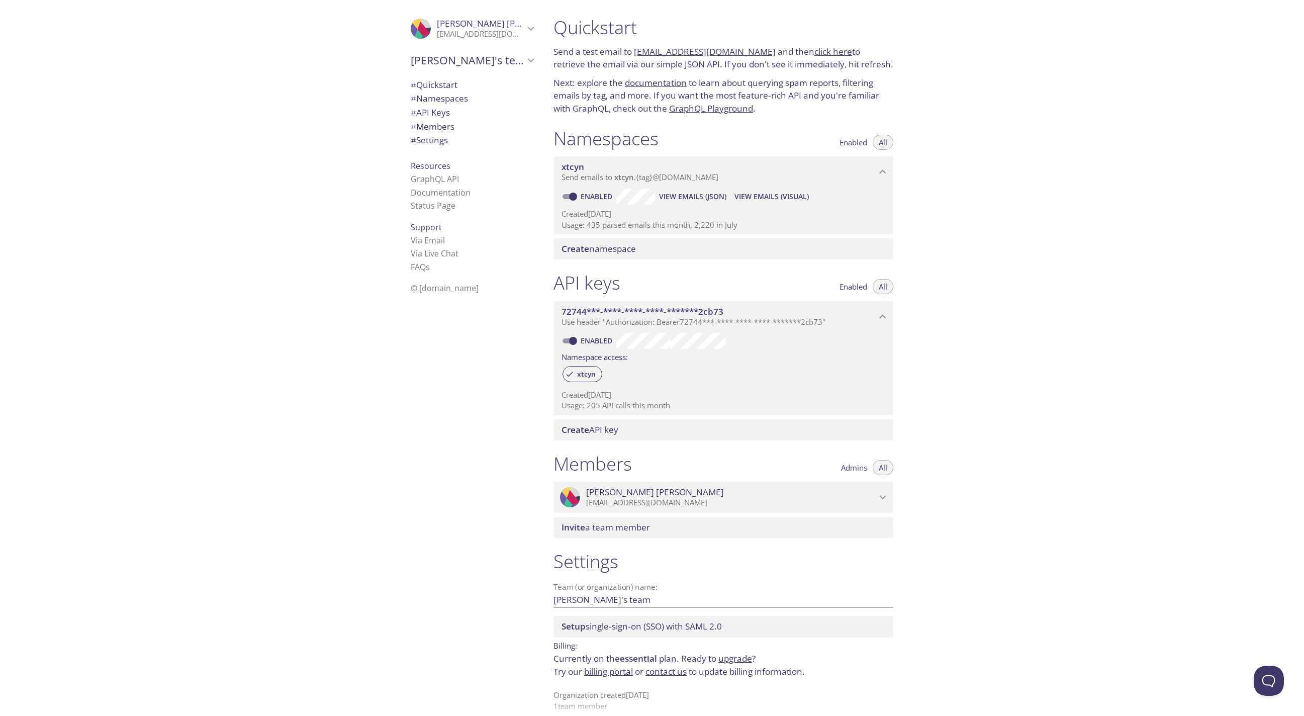 The image size is (1304, 716). I want to click on span: single-sign-on (SSO) with SAML 2.0, so click(641, 626).